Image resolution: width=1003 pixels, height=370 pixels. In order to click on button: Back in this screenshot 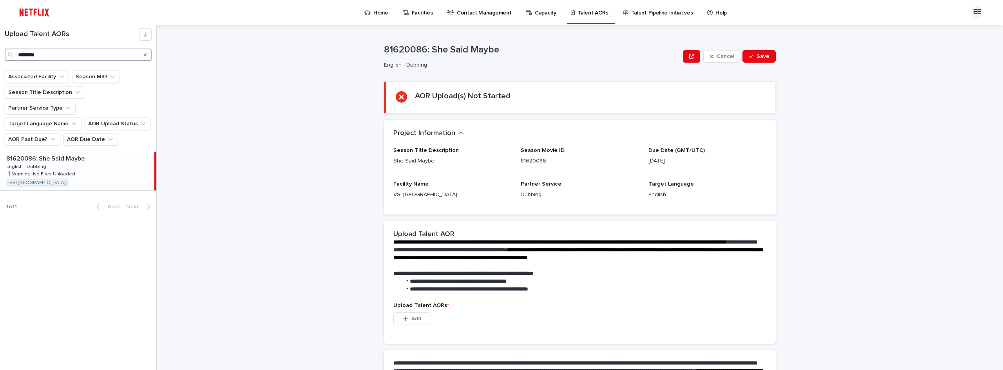, I will do `click(107, 207)`.